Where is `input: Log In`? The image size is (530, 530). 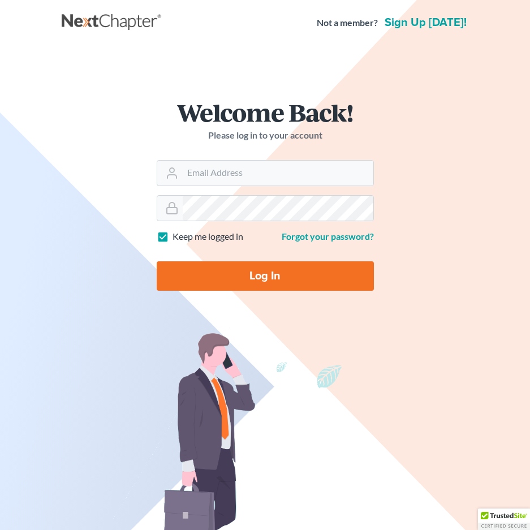 input: Log In is located at coordinates (265, 276).